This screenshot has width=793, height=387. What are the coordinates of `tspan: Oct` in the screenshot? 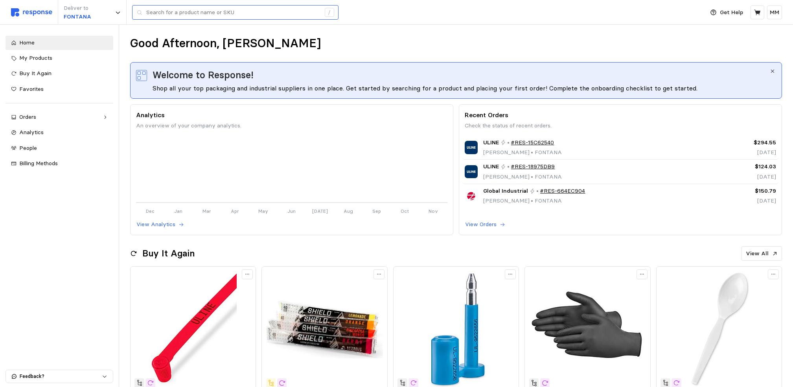 It's located at (405, 211).